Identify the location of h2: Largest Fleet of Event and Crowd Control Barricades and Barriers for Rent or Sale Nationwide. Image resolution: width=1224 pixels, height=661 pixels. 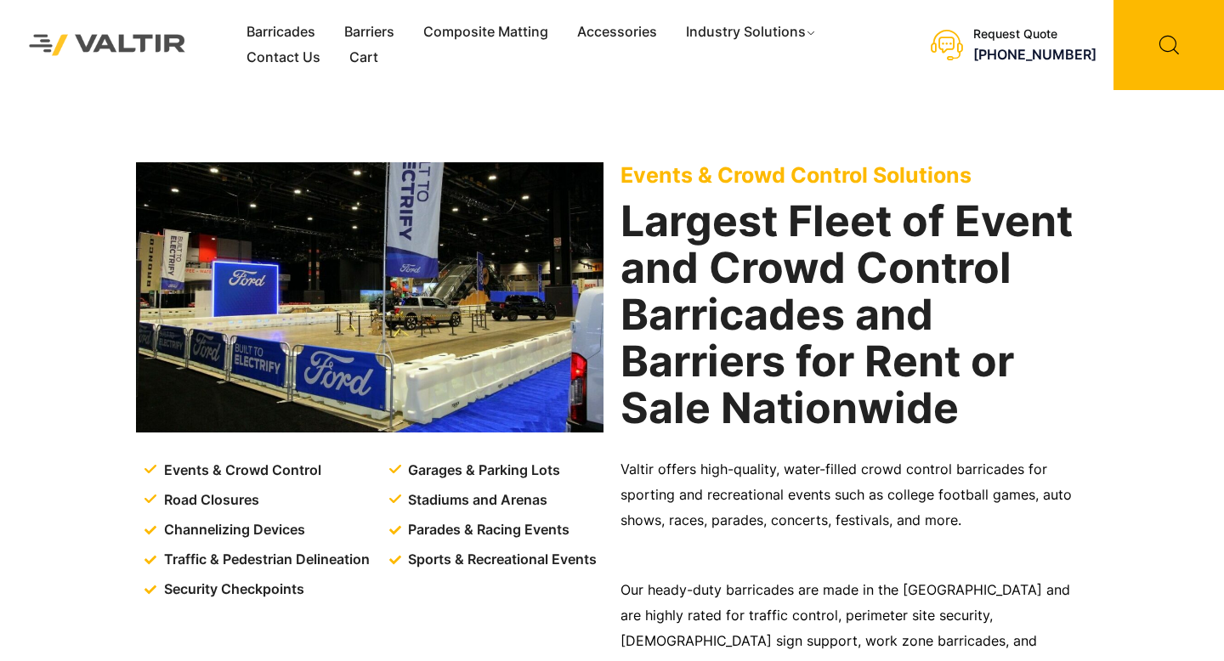
(854, 315).